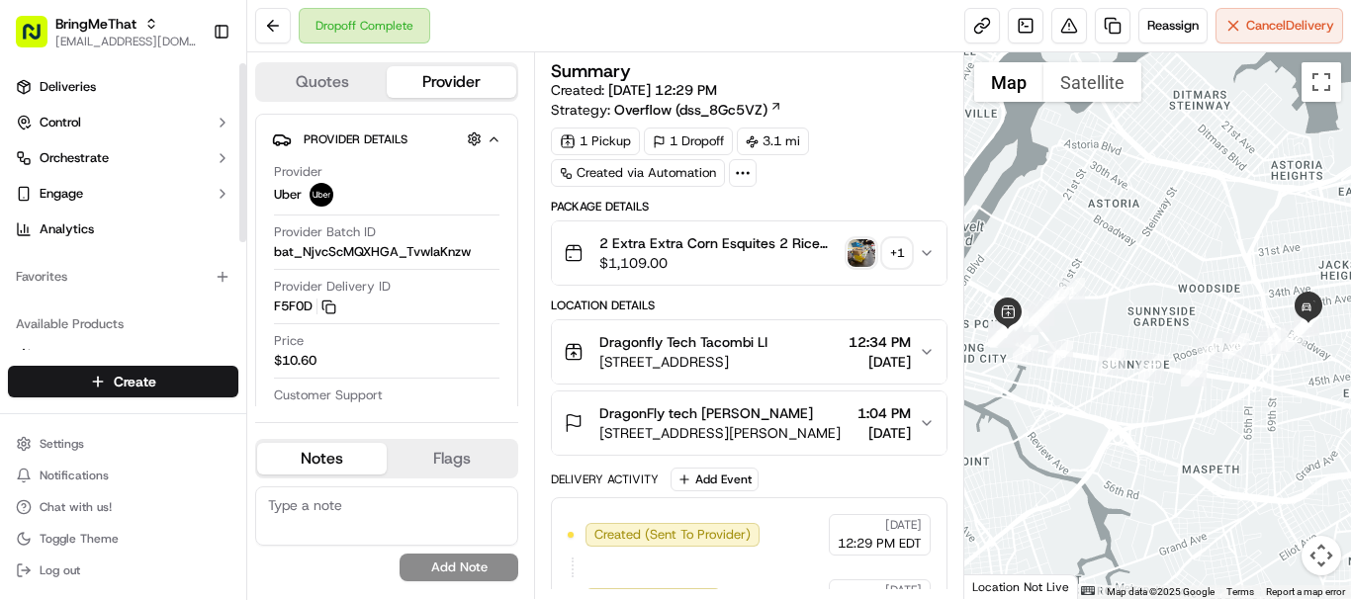  Describe the element at coordinates (123, 158) in the screenshot. I see `button: Orchestrate` at that location.